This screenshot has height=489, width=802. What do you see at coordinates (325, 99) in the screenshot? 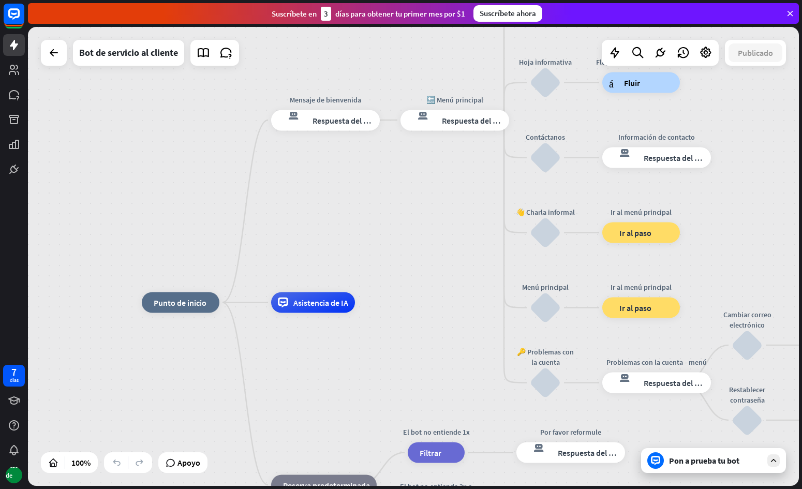
I see `font: Mensaje de bienvenida` at bounding box center [325, 99].